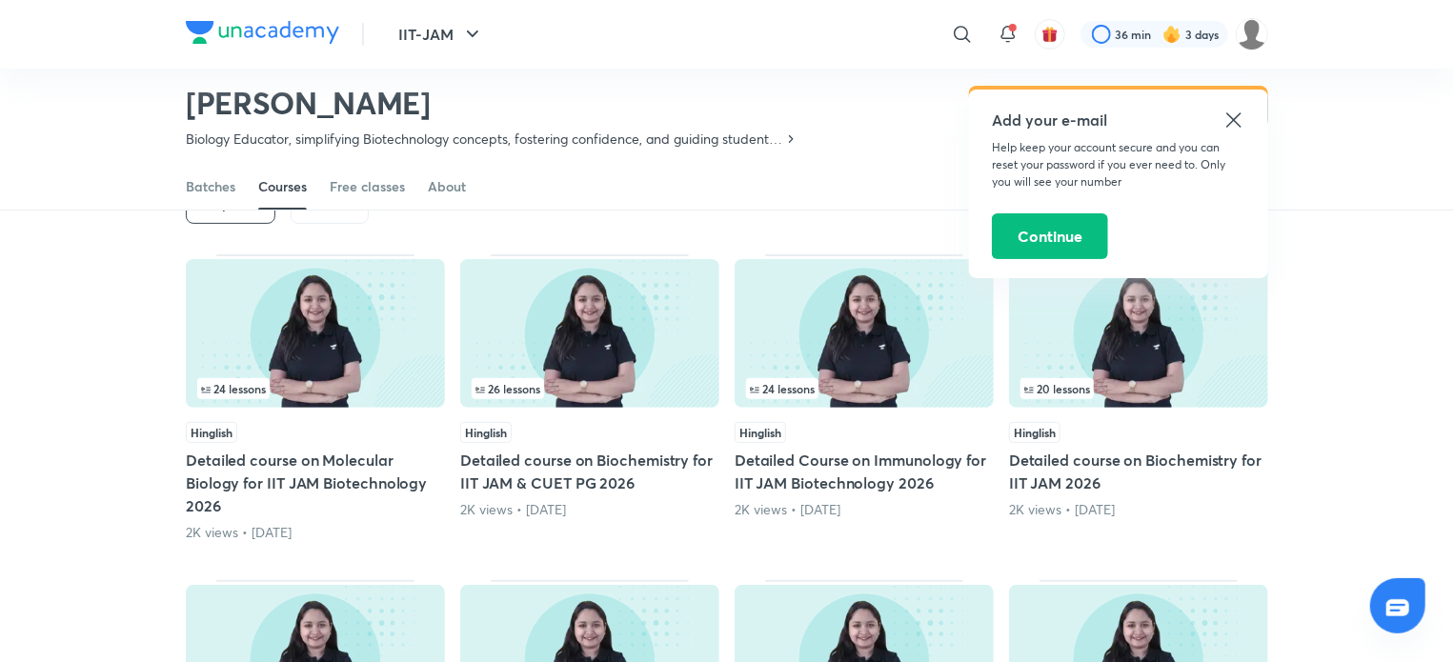 The height and width of the screenshot is (662, 1454). Describe the element at coordinates (262, 32) in the screenshot. I see `img: Company Logo` at that location.